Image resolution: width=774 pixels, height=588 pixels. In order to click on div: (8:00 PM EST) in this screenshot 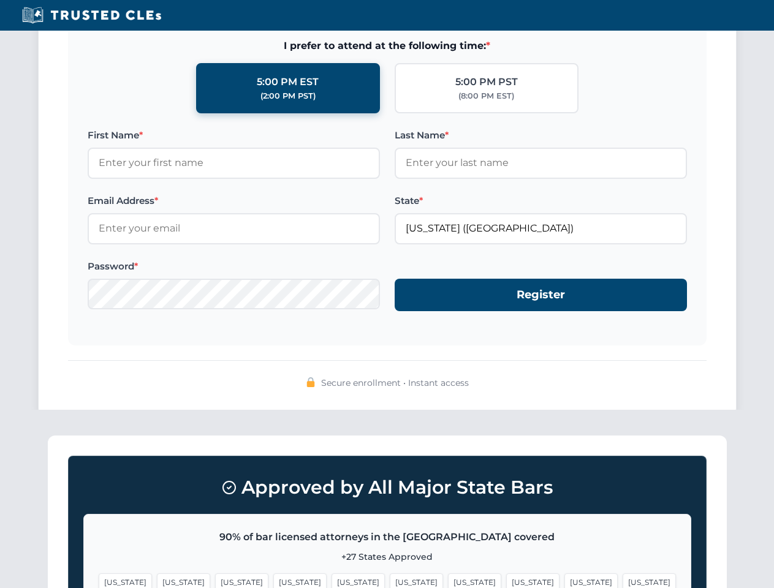, I will do `click(486, 96)`.